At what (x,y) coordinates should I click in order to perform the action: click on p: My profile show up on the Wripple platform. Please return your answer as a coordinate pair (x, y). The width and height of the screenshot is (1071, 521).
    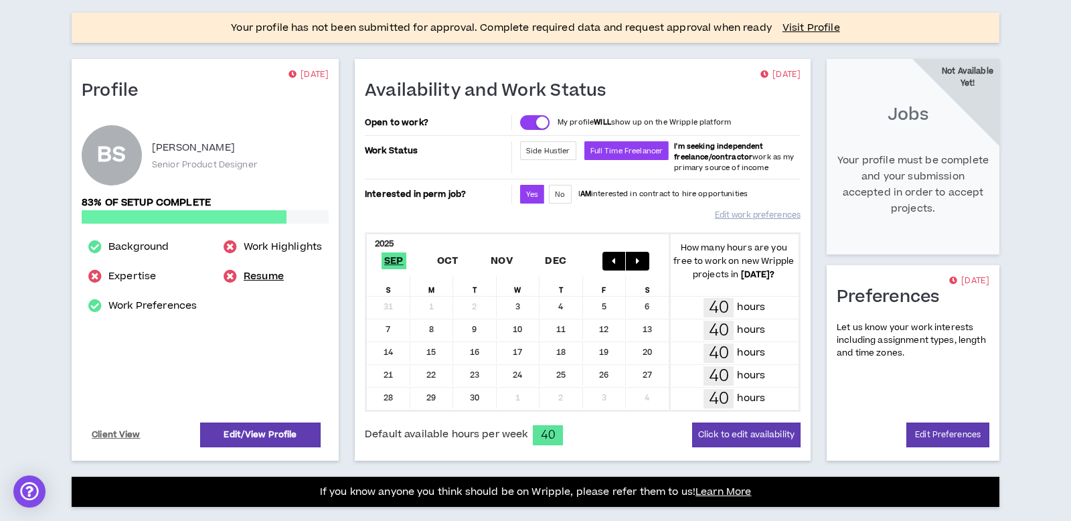
    Looking at the image, I should click on (644, 122).